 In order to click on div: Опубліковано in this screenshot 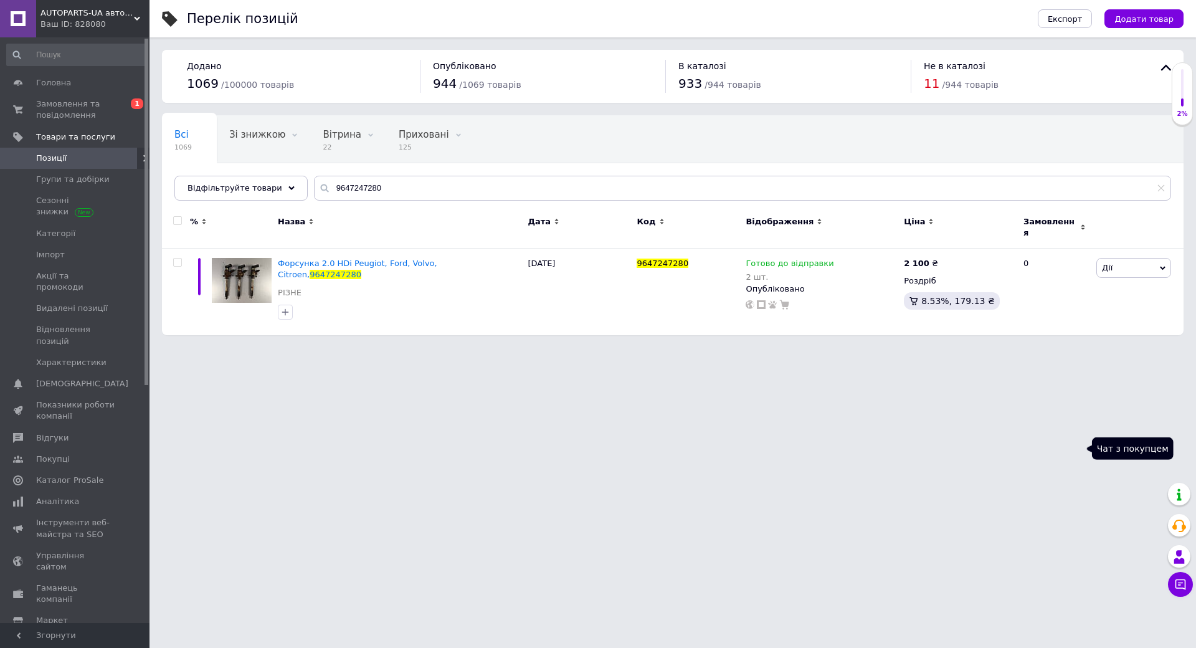, I will do `click(822, 289)`.